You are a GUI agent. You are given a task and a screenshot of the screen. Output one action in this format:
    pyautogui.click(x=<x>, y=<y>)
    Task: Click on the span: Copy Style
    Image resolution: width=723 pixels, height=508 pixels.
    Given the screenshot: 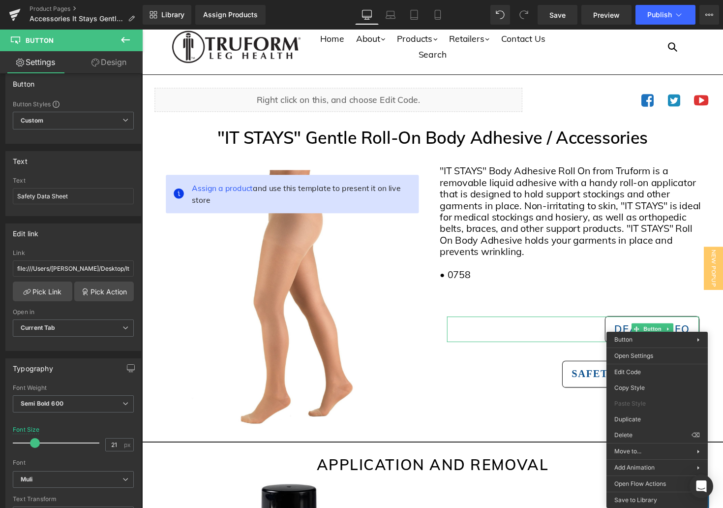 What is the action you would take?
    pyautogui.click(x=657, y=388)
    